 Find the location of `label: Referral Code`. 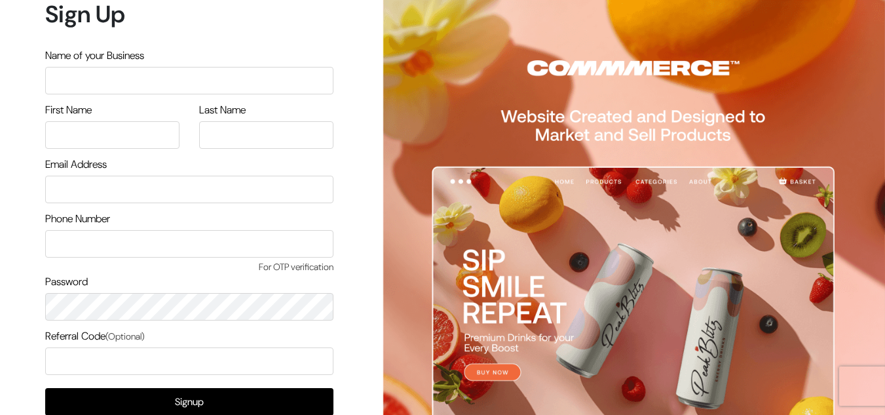

label: Referral Code is located at coordinates (95, 336).